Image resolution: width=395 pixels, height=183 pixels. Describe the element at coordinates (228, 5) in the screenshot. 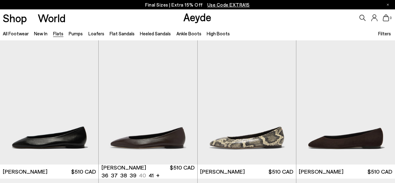

I see `span: Navigate to /collections/ss25-final-sizes` at that location.